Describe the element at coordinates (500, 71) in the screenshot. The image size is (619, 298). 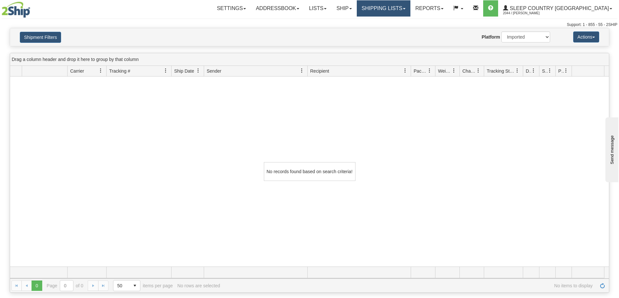
I see `span: Tracking Status` at that location.